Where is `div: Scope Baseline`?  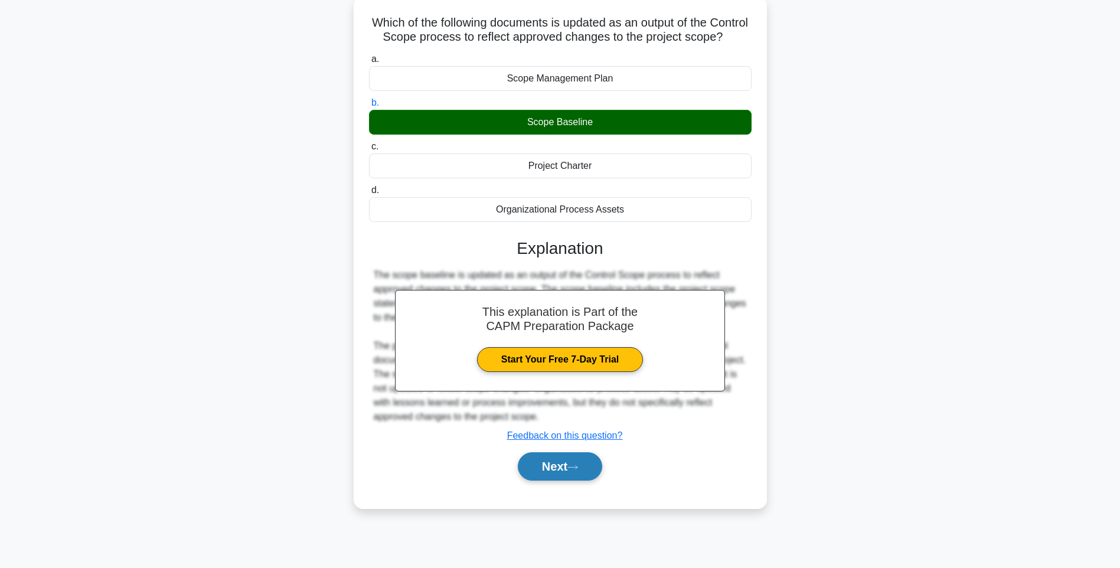
div: Scope Baseline is located at coordinates (561, 122).